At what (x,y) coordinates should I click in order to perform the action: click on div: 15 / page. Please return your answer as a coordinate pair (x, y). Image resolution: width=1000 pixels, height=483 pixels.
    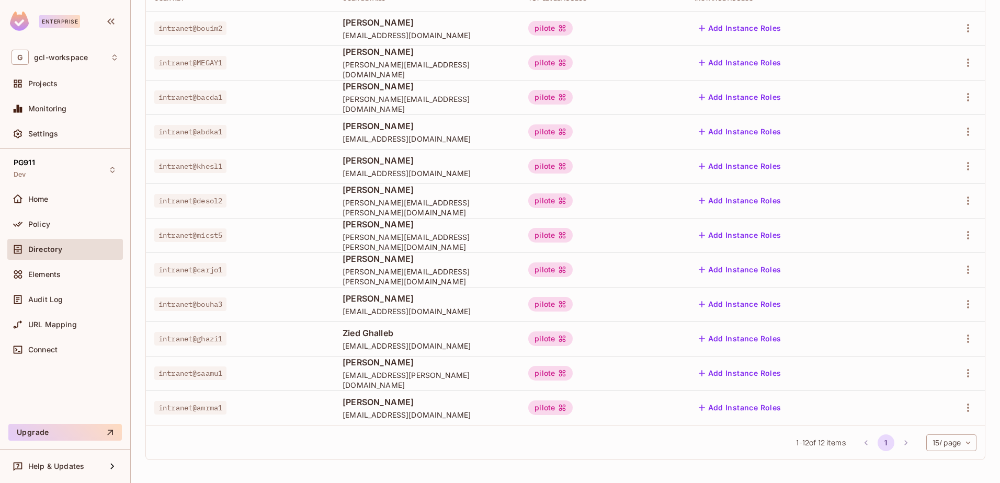
    Looking at the image, I should click on (951, 443).